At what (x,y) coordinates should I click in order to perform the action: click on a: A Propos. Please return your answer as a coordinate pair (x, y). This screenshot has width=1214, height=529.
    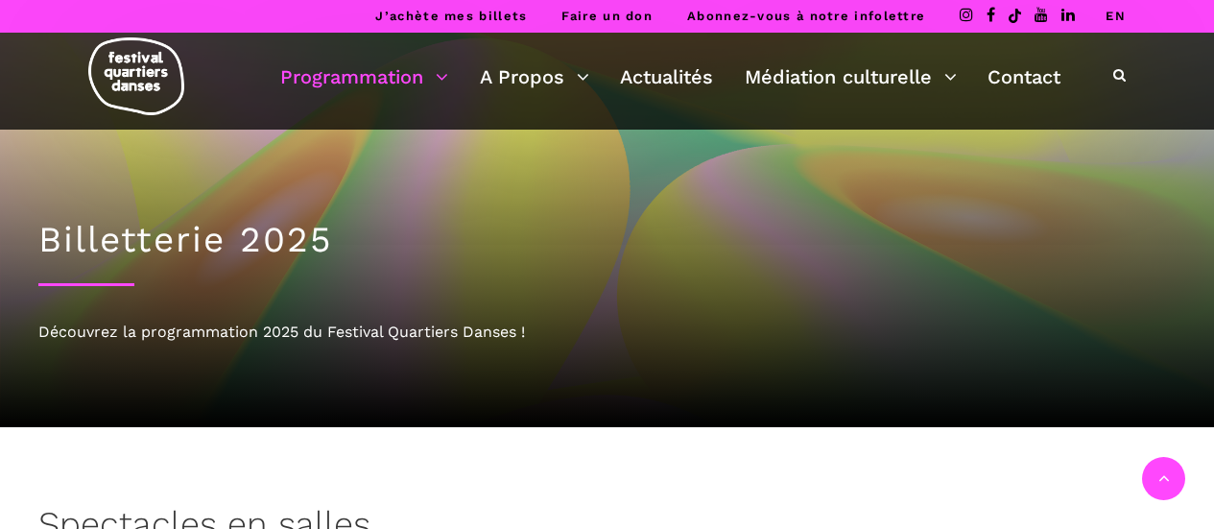
    Looking at the image, I should click on (535, 77).